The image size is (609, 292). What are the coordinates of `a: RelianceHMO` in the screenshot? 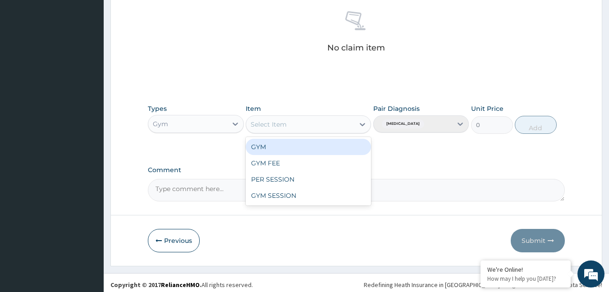 It's located at (180, 285).